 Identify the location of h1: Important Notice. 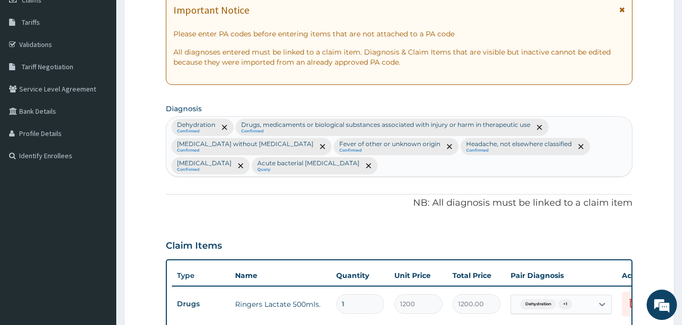
(211, 10).